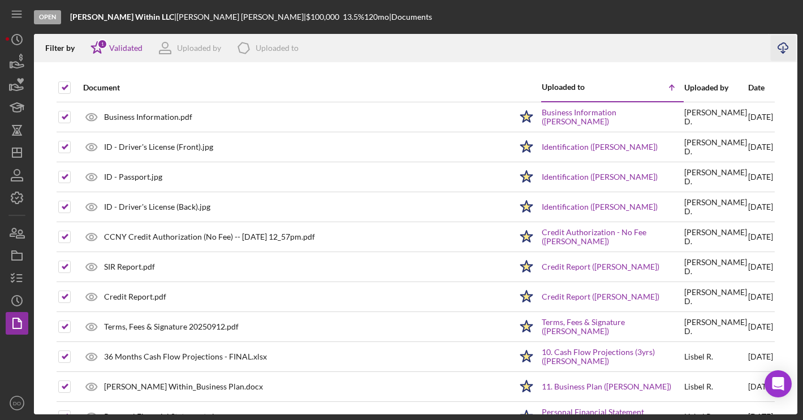 The image size is (803, 420). What do you see at coordinates (354, 17) in the screenshot?
I see `div: 13.5 %` at bounding box center [354, 17].